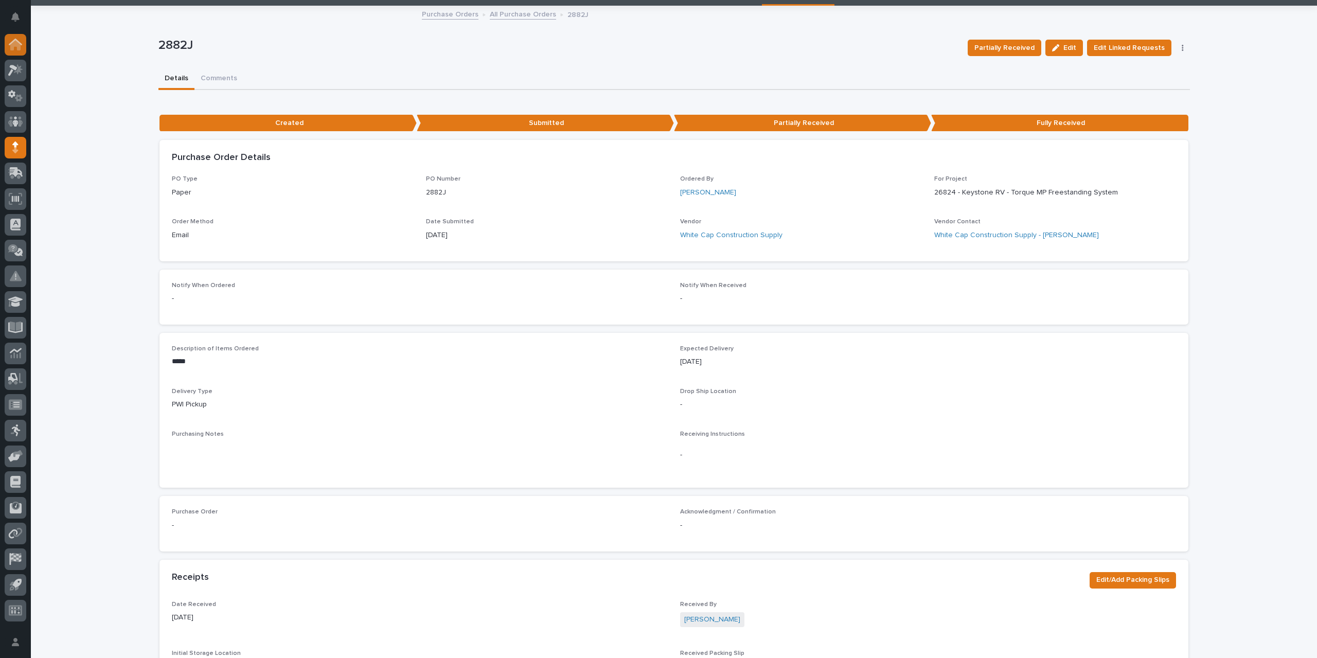 This screenshot has height=658, width=1317. What do you see at coordinates (708, 391) in the screenshot?
I see `span: Drop Ship Location` at bounding box center [708, 391].